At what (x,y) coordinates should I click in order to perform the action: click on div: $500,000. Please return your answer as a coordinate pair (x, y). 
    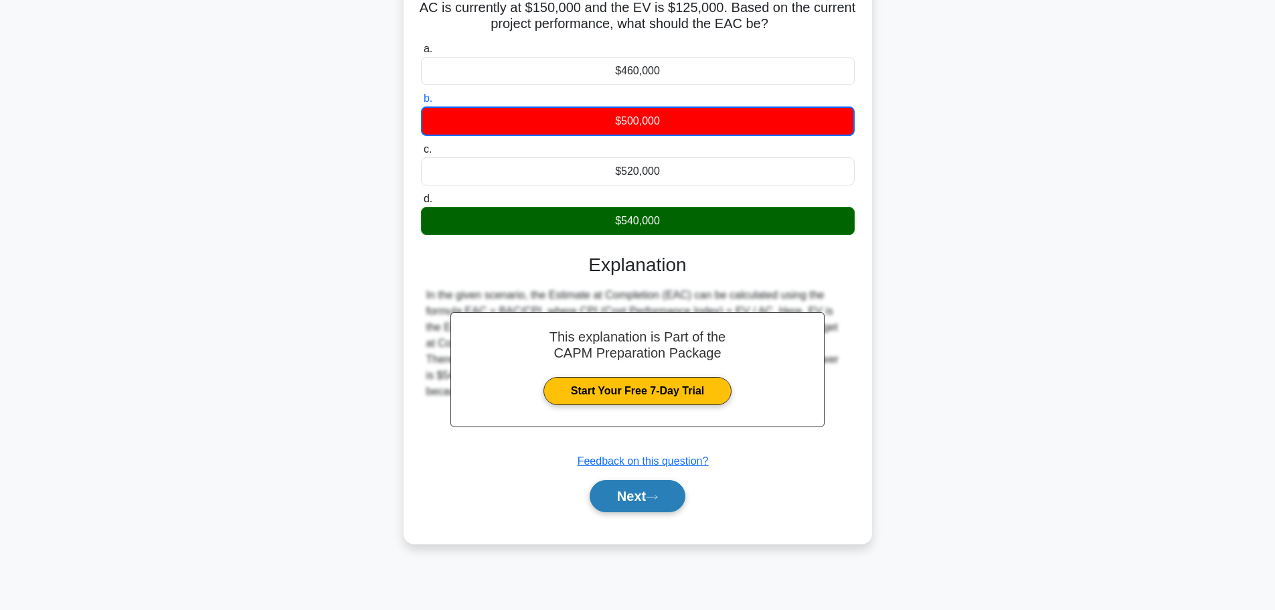
    Looking at the image, I should click on (638, 121).